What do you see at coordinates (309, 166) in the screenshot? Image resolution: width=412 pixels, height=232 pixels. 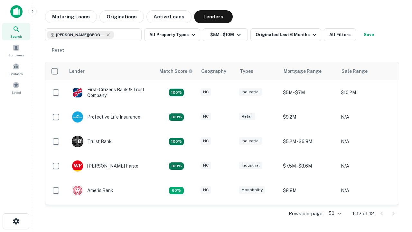 I see `td: $7.5M - $8.6M` at bounding box center [309, 166].